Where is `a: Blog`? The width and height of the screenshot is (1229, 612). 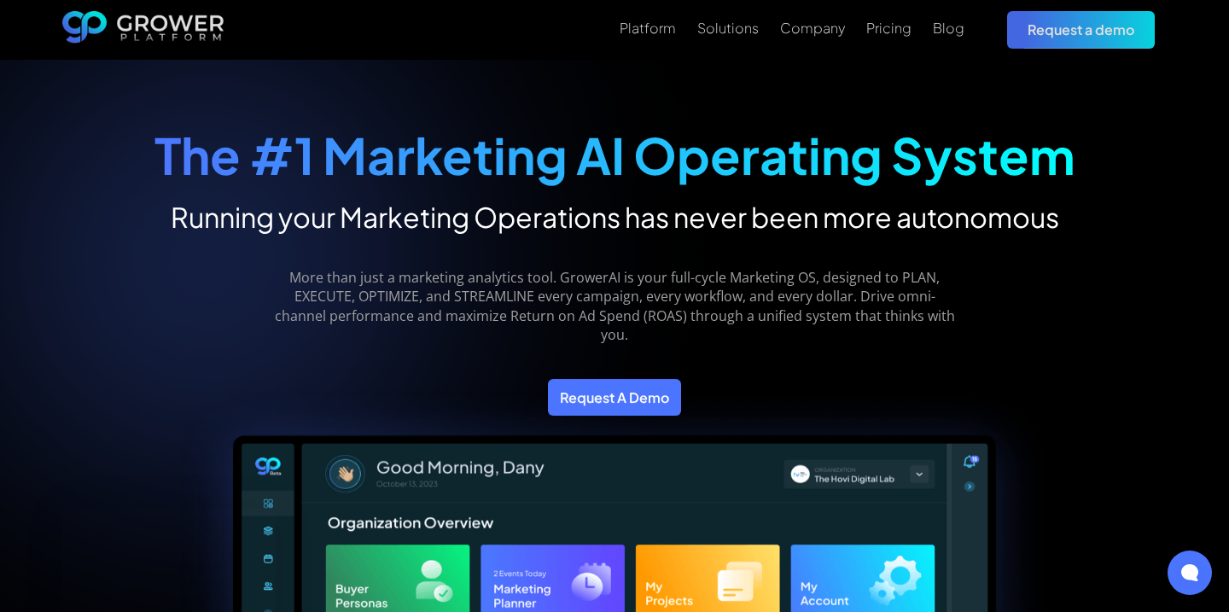
a: Blog is located at coordinates (948, 28).